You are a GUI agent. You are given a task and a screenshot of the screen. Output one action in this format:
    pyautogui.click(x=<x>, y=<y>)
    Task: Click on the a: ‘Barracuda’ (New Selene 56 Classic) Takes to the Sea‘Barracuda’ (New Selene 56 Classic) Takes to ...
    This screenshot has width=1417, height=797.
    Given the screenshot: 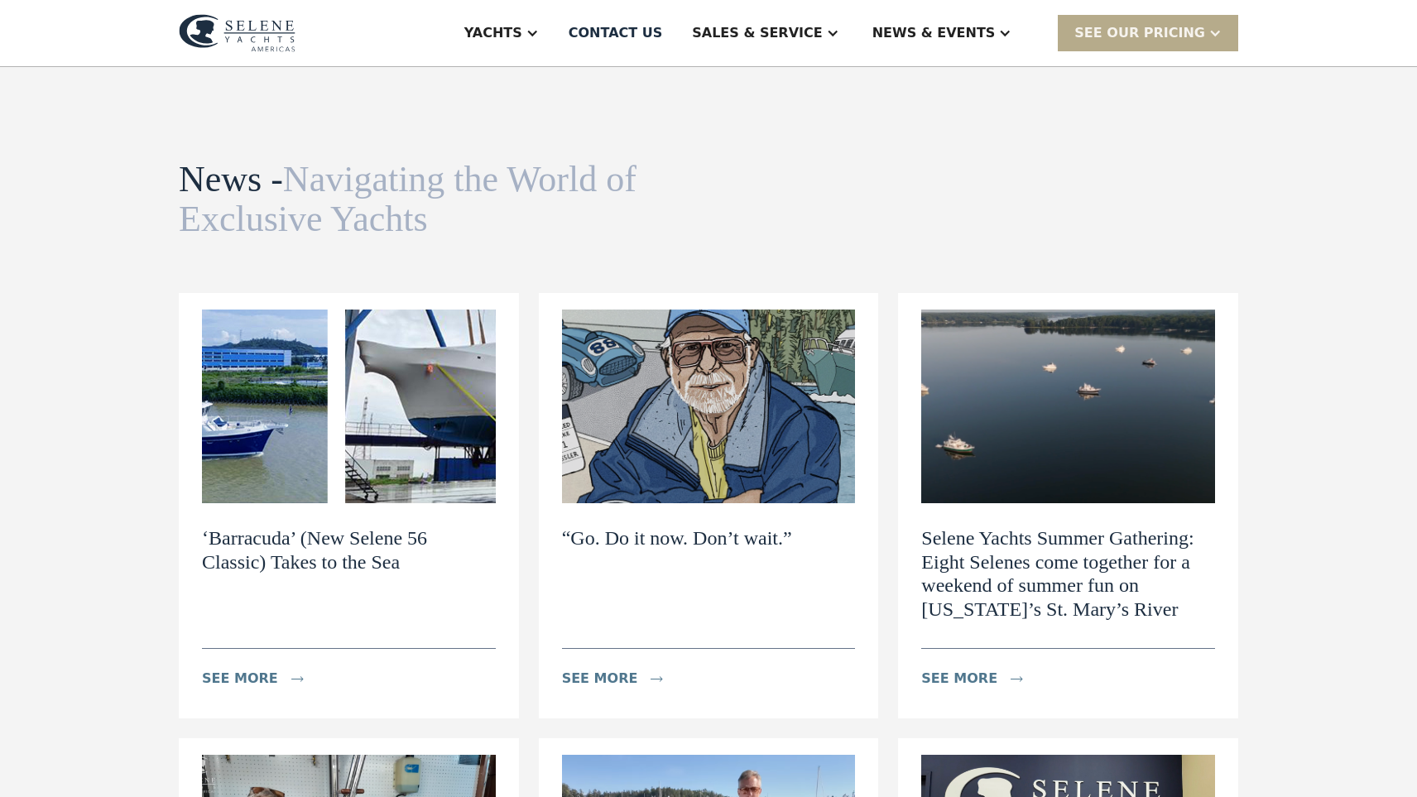 What is the action you would take?
    pyautogui.click(x=349, y=506)
    